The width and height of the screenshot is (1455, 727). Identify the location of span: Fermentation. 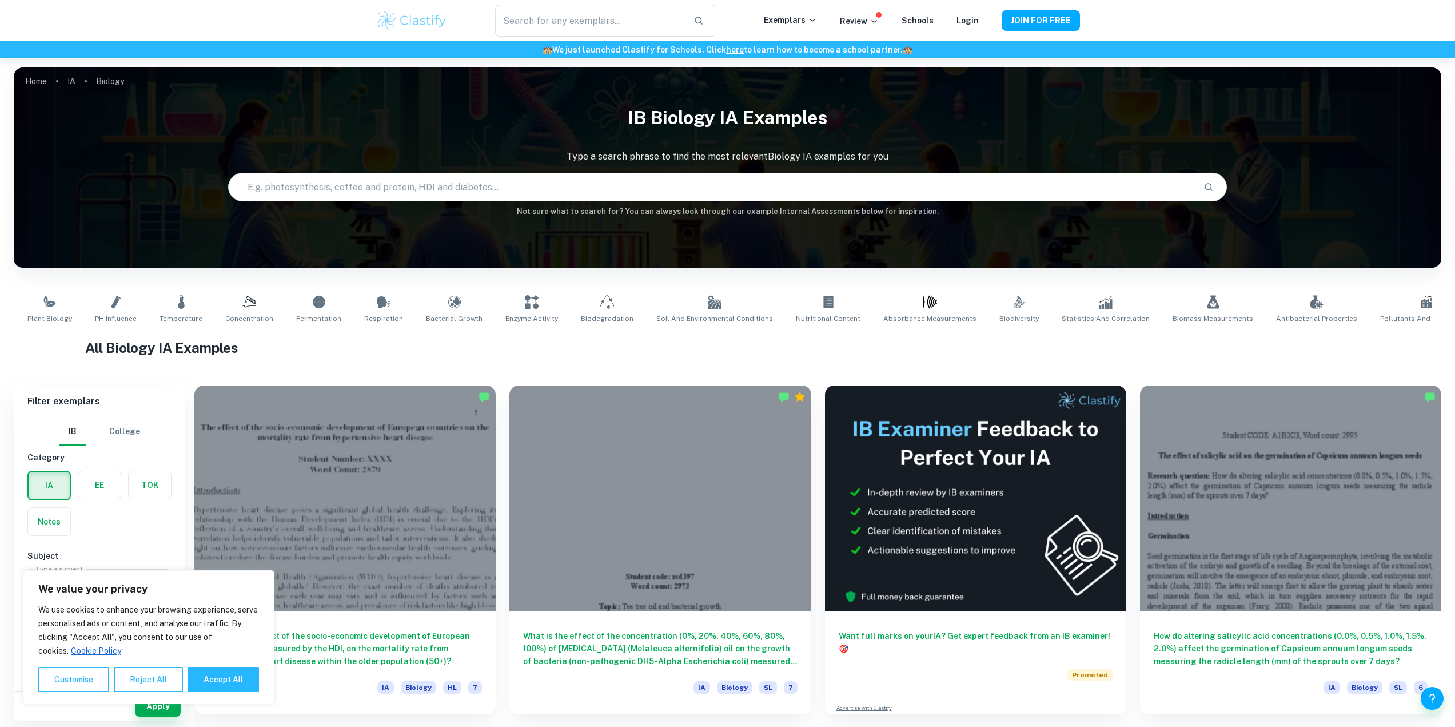
(318, 318).